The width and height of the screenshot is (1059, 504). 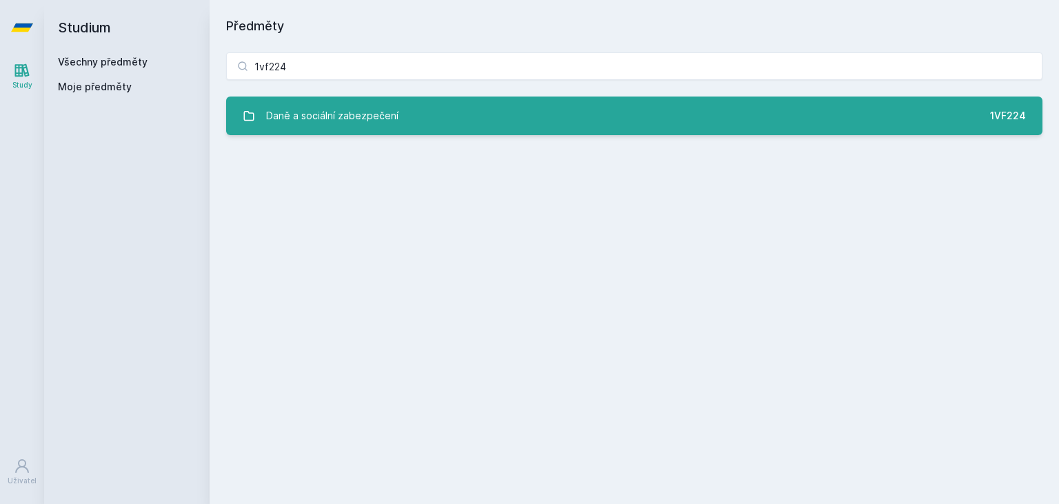 I want to click on input: Název nebo ident předmětu…, so click(x=634, y=66).